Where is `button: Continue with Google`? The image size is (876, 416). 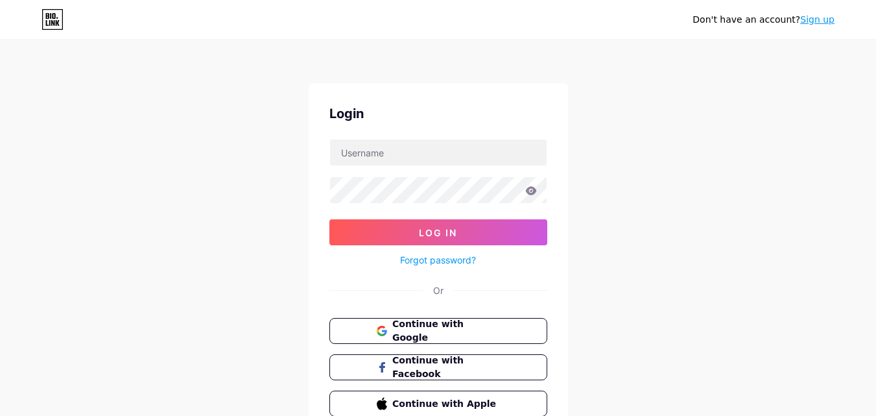
button: Continue with Google is located at coordinates (438, 331).